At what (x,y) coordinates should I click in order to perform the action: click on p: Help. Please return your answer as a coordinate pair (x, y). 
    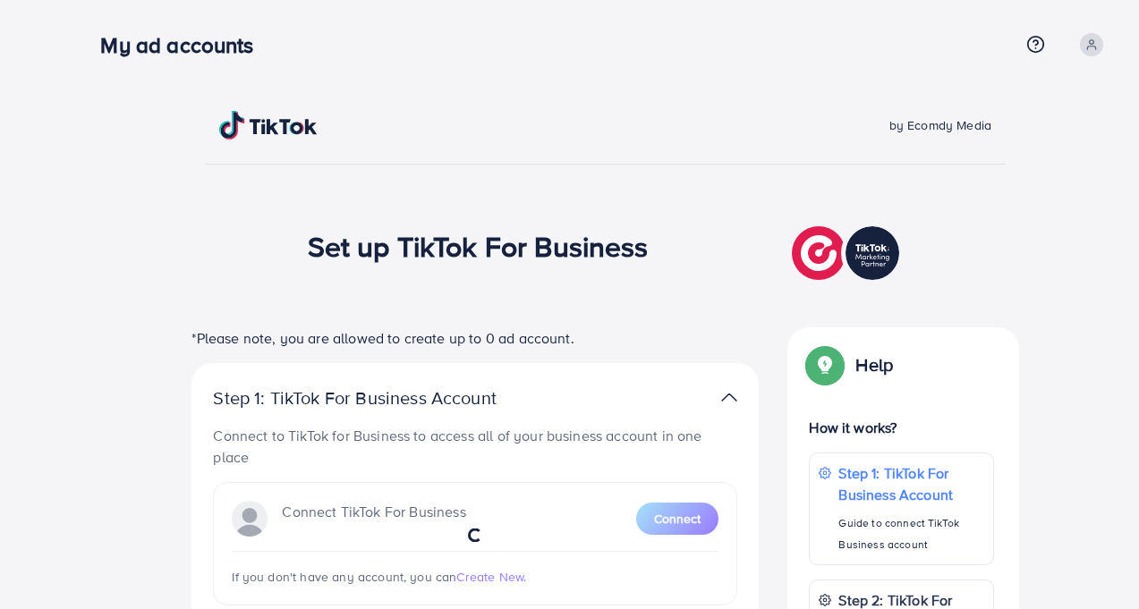
    Looking at the image, I should click on (874, 365).